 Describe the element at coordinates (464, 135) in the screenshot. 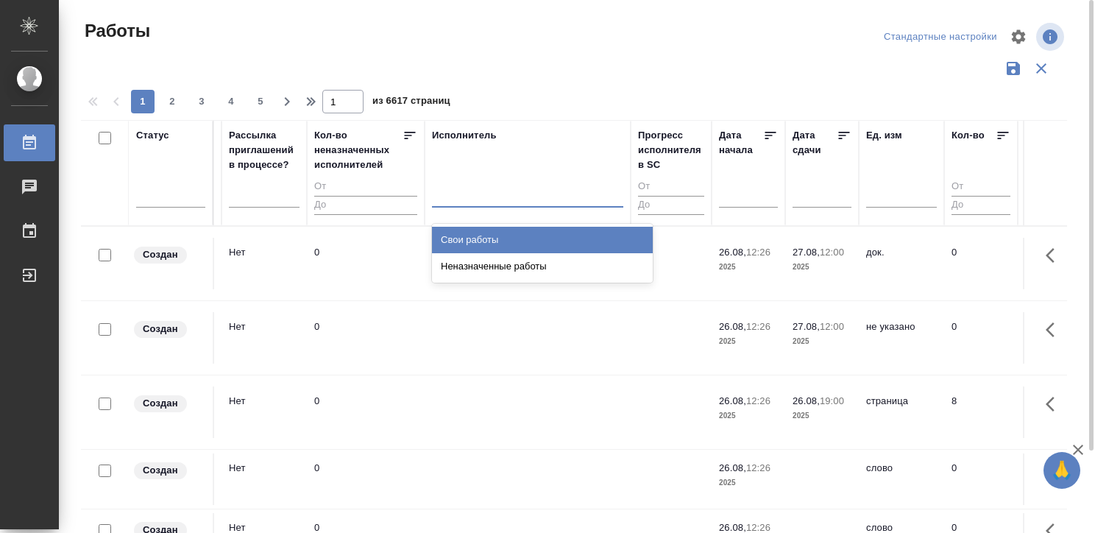

I see `div: Исполнитель` at that location.